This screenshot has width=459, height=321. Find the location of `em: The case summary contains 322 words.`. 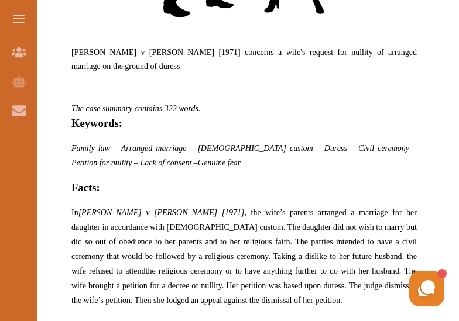

em: The case summary contains 322 words. is located at coordinates (136, 108).